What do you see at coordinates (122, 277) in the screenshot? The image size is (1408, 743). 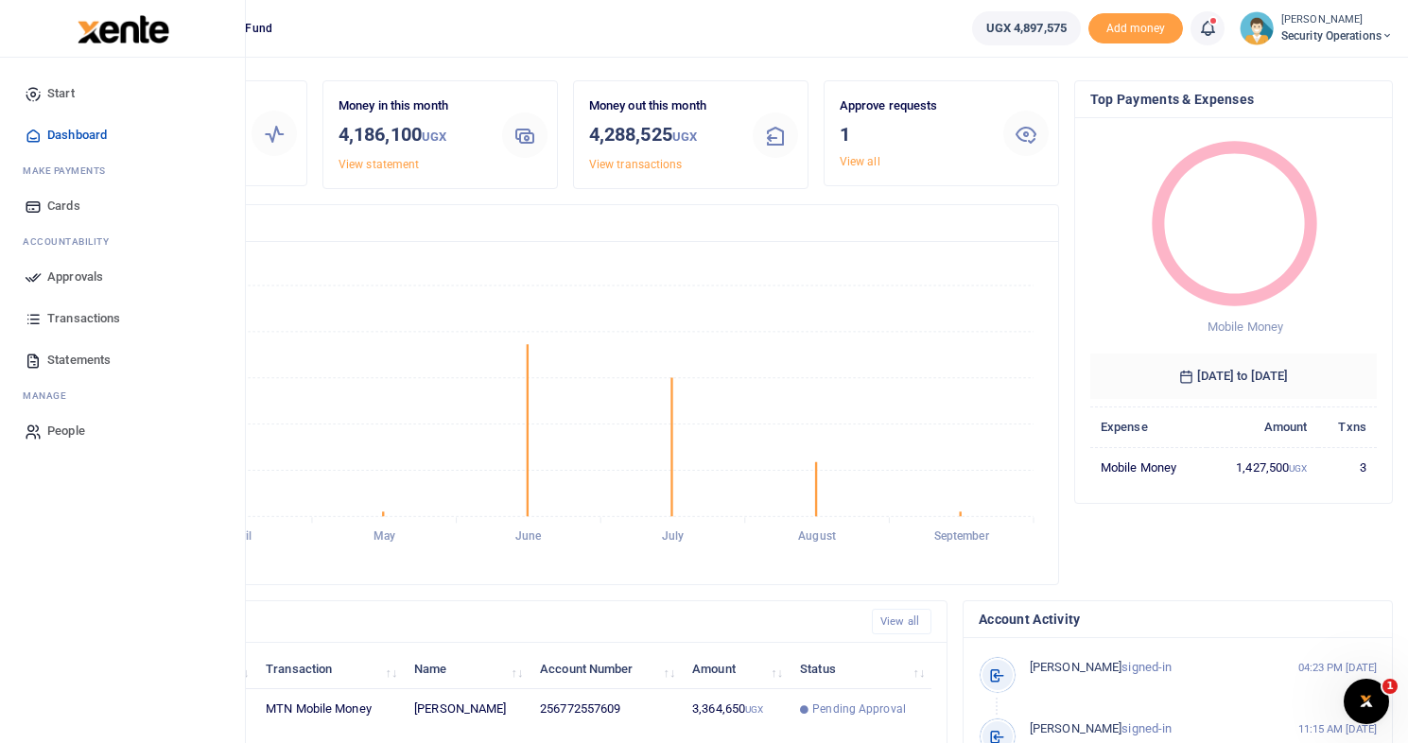 I see `a: Approvals` at bounding box center [122, 277].